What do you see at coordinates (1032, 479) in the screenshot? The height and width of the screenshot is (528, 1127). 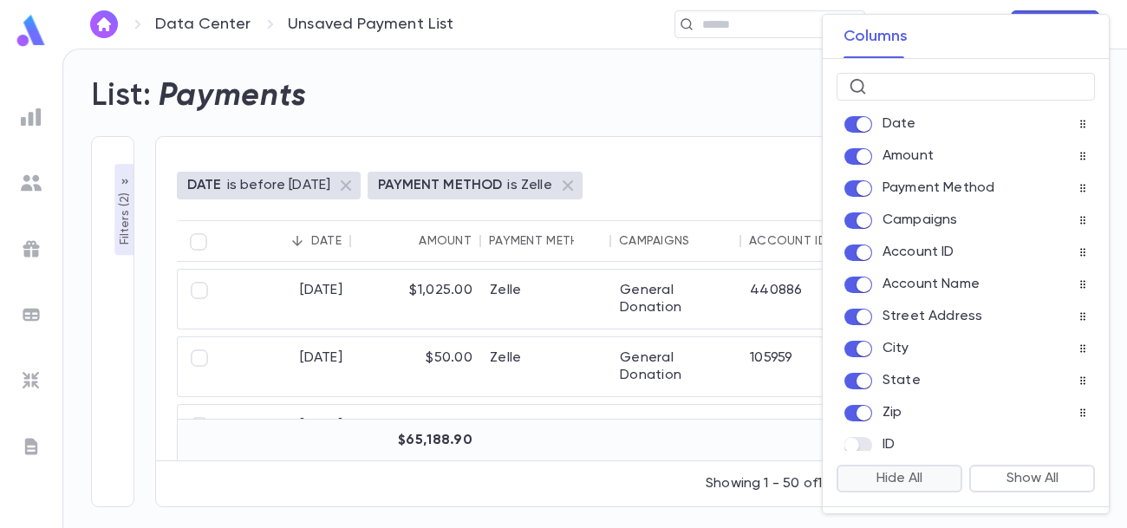 I see `button: Show All` at bounding box center [1032, 479].